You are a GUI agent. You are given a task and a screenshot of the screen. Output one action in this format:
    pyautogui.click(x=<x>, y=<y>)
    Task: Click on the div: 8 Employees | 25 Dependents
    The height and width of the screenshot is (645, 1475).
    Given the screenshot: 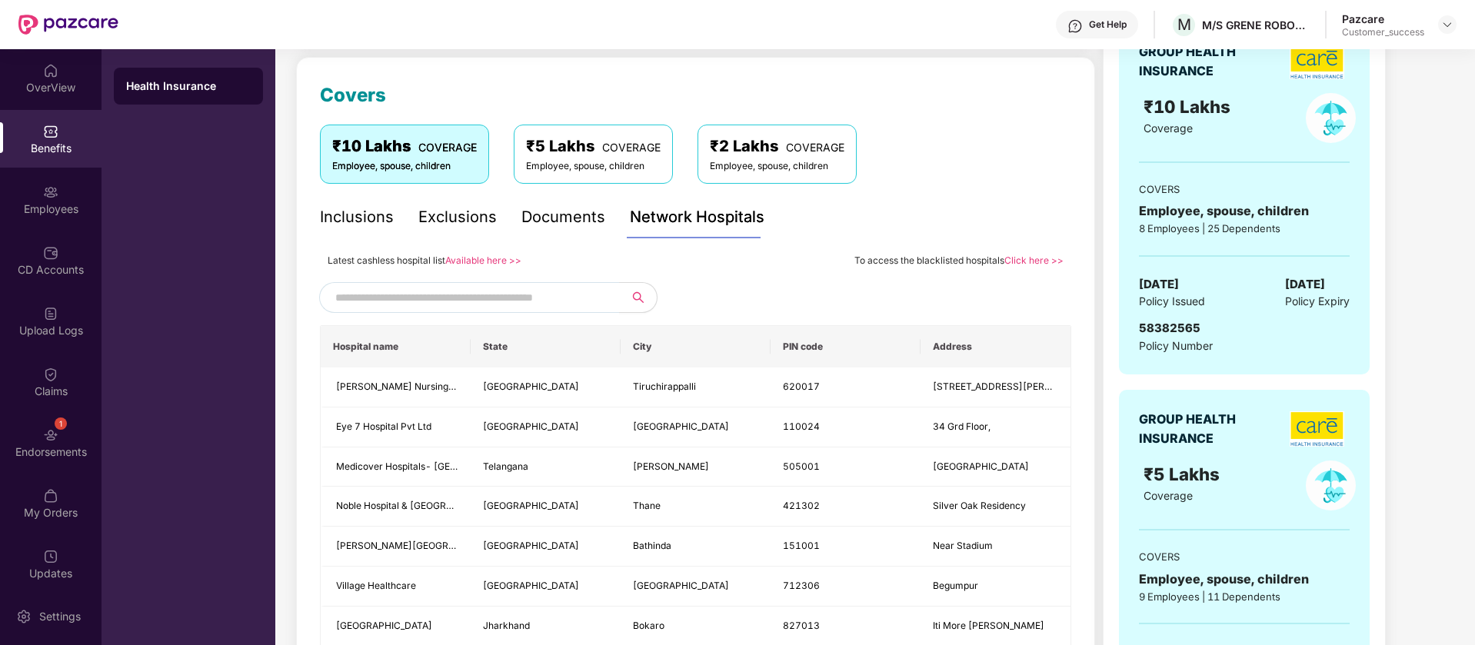 What is the action you would take?
    pyautogui.click(x=1245, y=228)
    